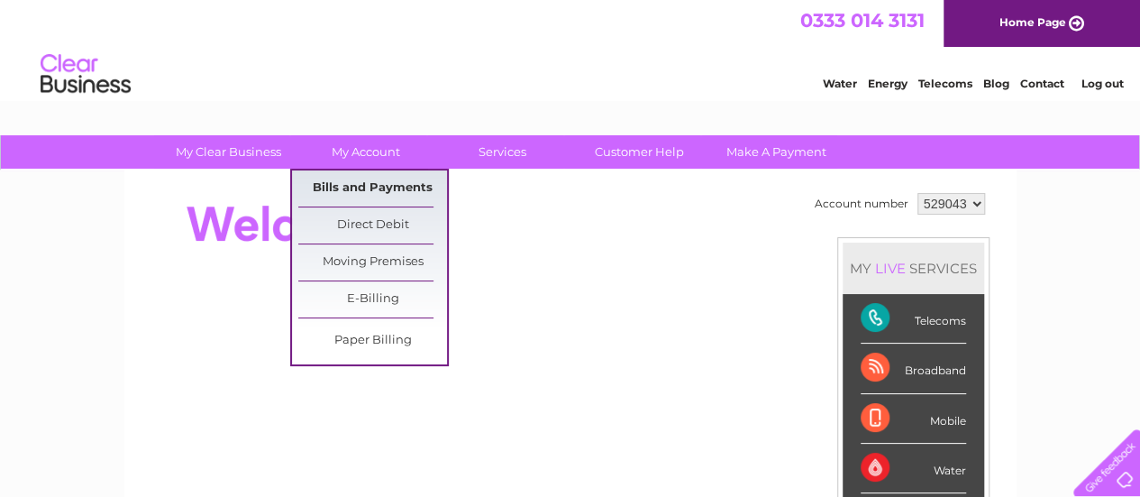  I want to click on a: Direct Debit, so click(372, 225).